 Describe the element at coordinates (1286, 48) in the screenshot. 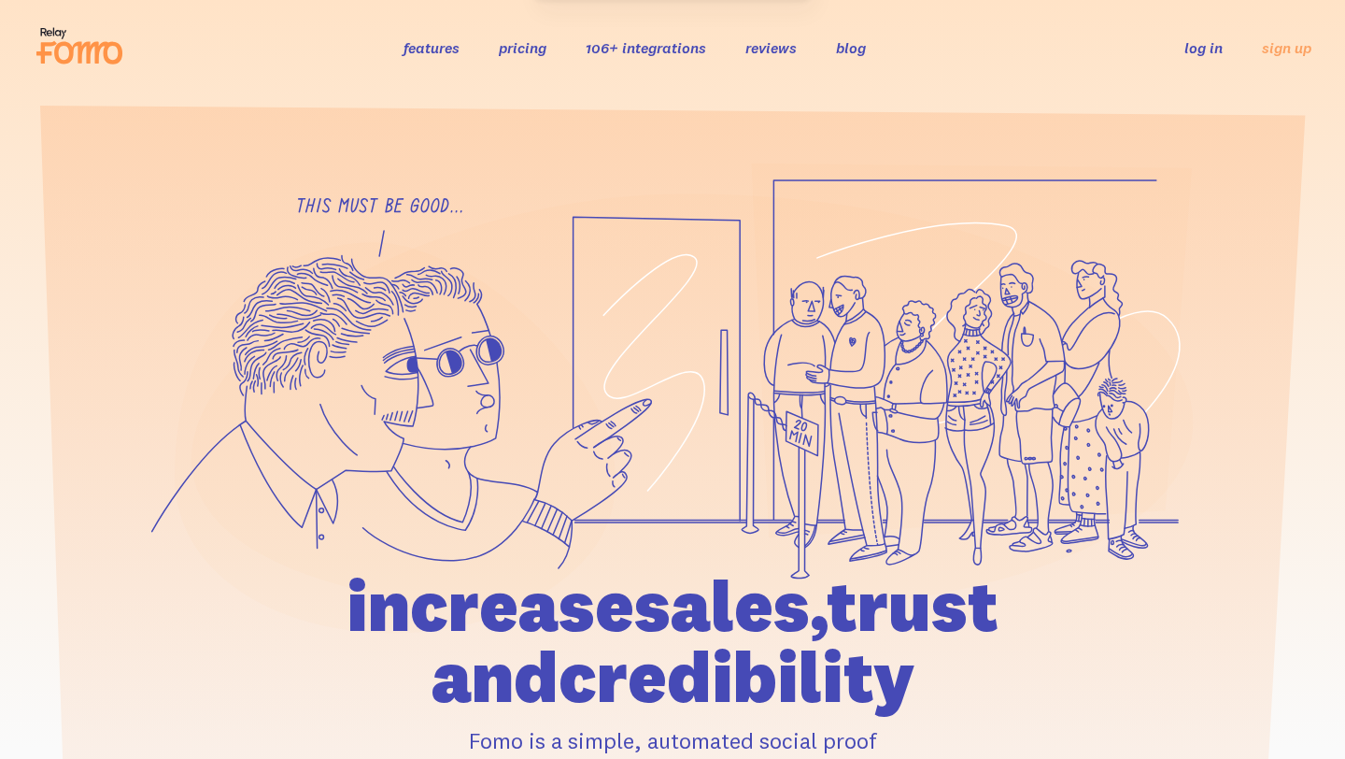

I see `a: sign up` at that location.